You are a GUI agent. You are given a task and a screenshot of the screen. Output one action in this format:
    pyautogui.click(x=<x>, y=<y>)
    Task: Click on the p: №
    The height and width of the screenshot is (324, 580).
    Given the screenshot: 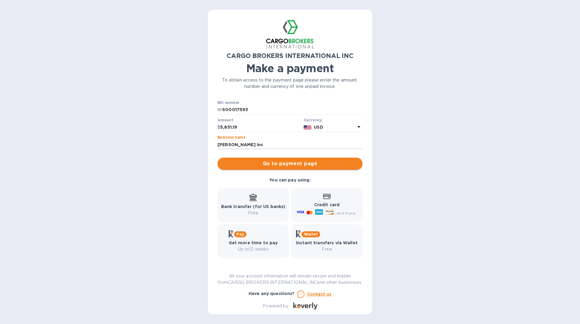 What is the action you would take?
    pyautogui.click(x=220, y=110)
    